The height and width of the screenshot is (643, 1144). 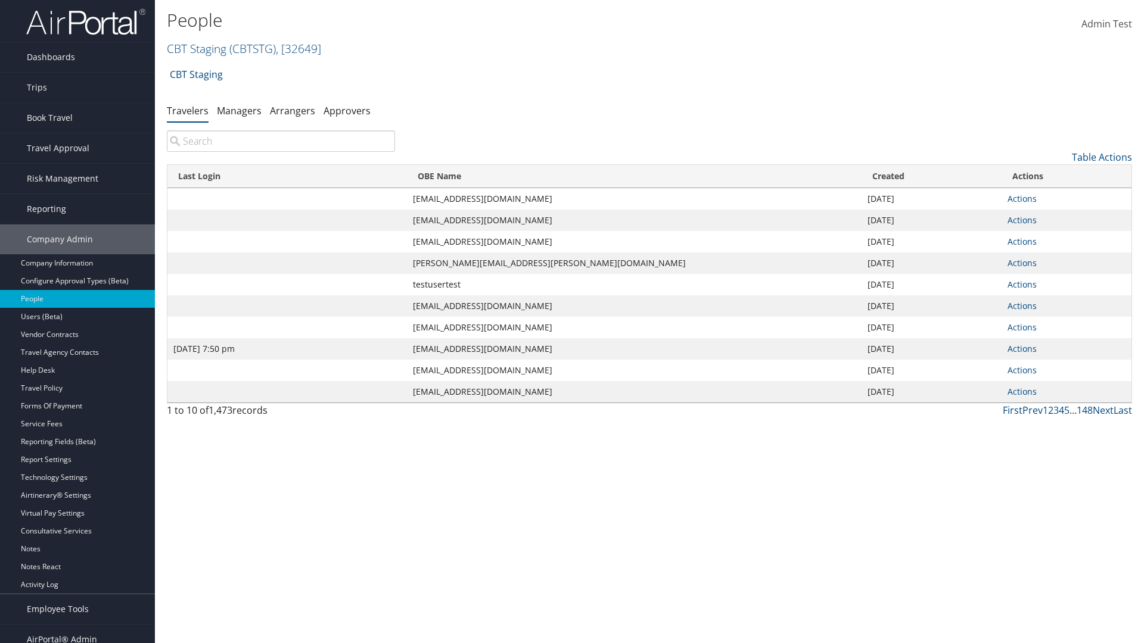 What do you see at coordinates (298, 48) in the screenshot?
I see `span: , [ 32649 ]` at bounding box center [298, 48].